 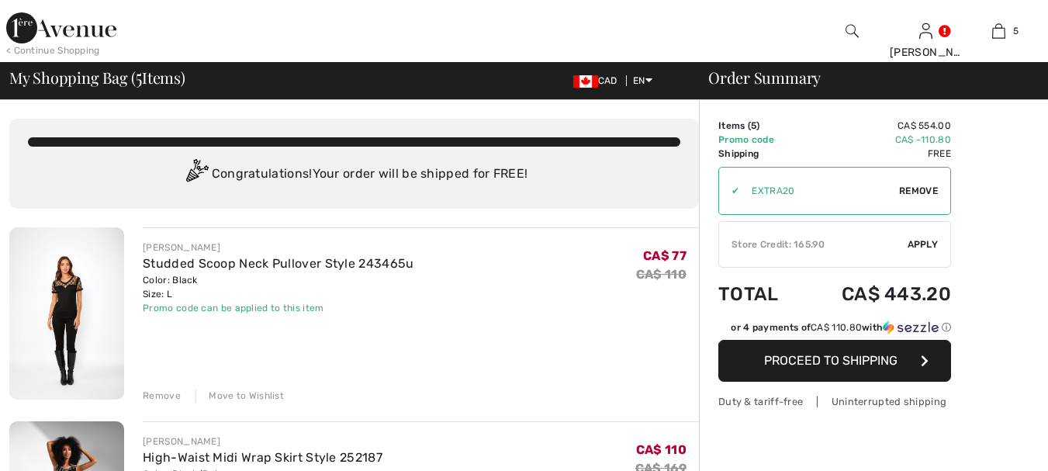 What do you see at coordinates (661, 449) in the screenshot?
I see `span: CA$ 110` at bounding box center [661, 449].